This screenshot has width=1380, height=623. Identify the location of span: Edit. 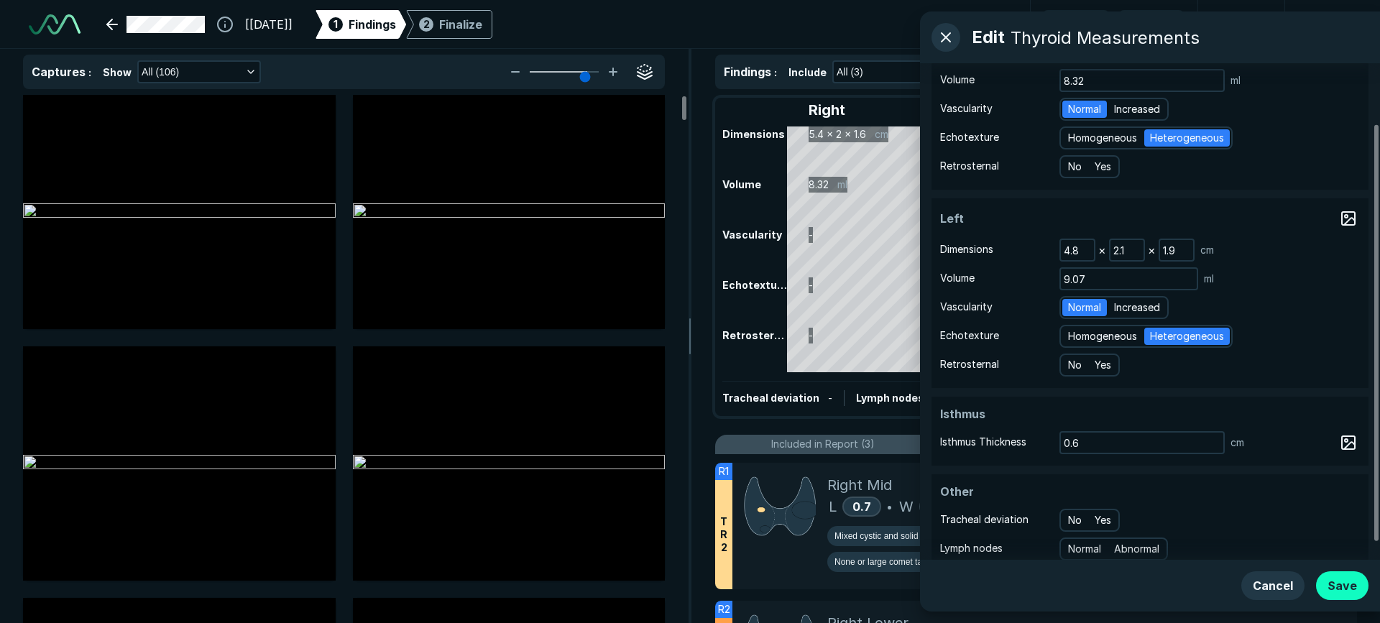
(988, 37).